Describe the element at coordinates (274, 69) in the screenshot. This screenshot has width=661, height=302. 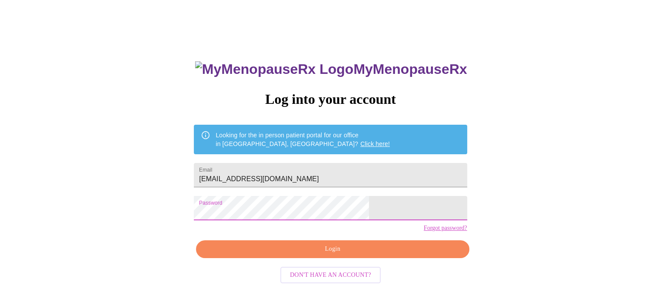
I see `img: MyMenopauseRx Logo` at that location.